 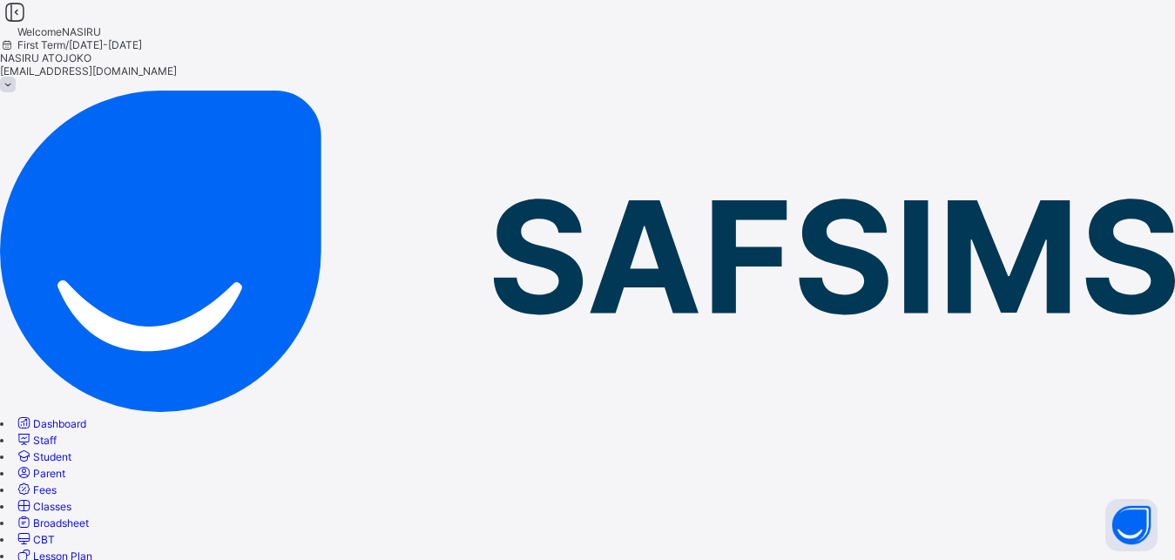 What do you see at coordinates (36, 440) in the screenshot?
I see `a: Staff` at bounding box center [36, 440].